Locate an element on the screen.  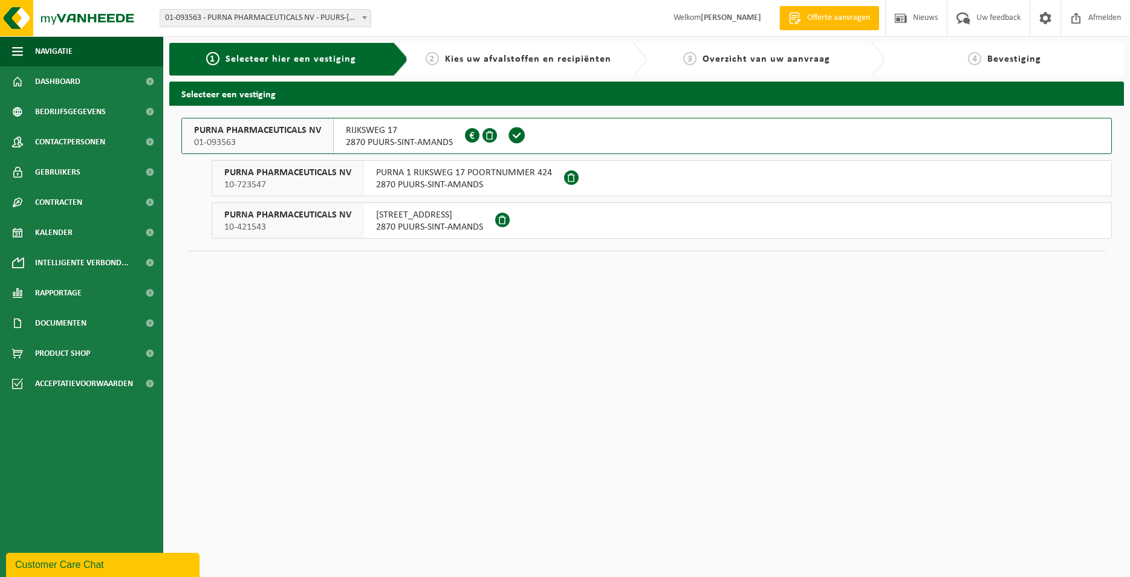
span: 10-421543 is located at coordinates (288, 227).